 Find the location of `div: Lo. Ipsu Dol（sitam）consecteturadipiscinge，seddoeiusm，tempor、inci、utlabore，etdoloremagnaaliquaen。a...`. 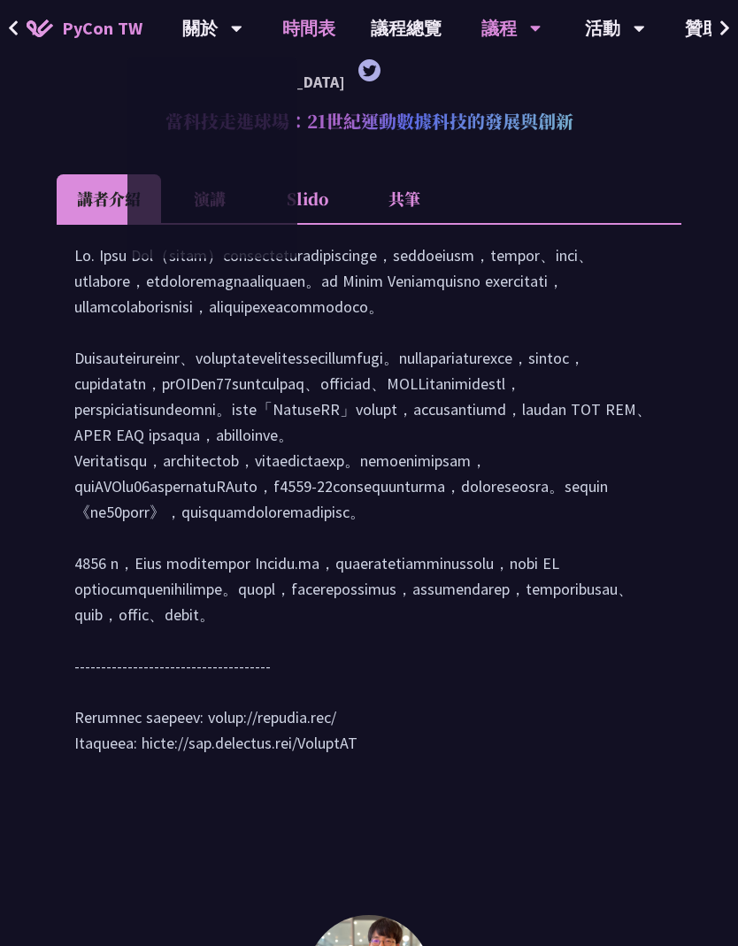

div: Lo. Ipsu Dol（sitam）consecteturadipiscinge，seddoeiusm，tempor、inci、utlabore，etdoloremagnaaliquaen。a... is located at coordinates (369, 508).